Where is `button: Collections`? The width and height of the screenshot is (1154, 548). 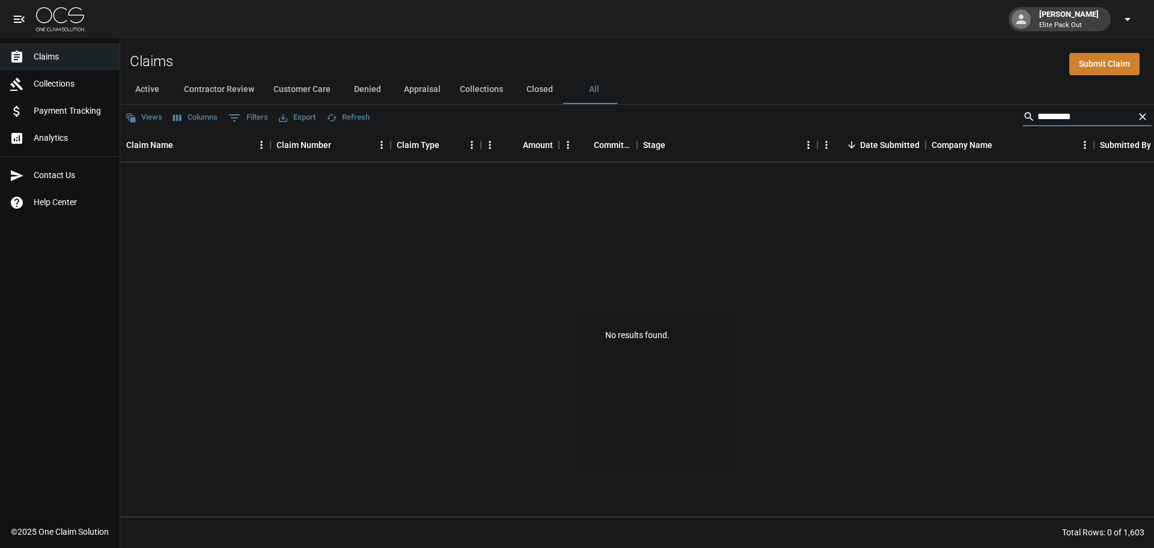 button: Collections is located at coordinates (482, 90).